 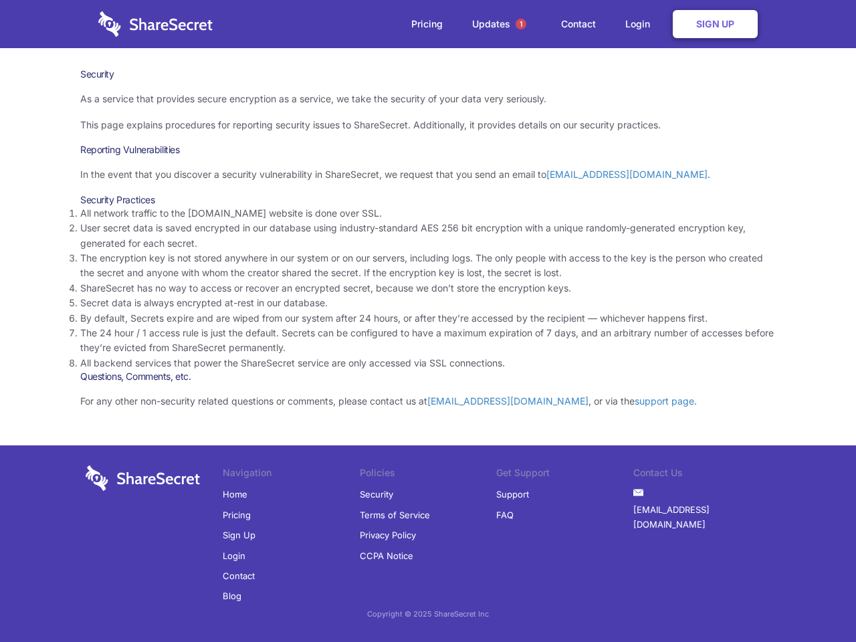 I want to click on li: Policies, so click(x=428, y=475).